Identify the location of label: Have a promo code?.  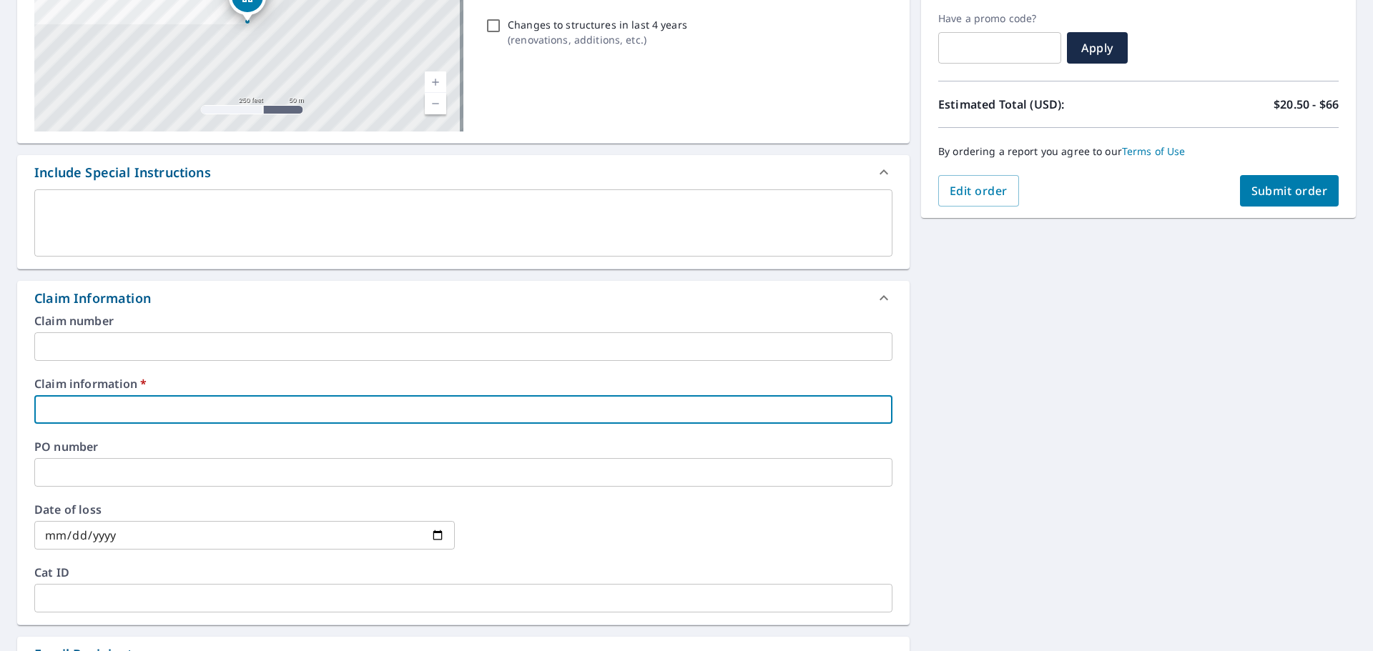
(1000, 19).